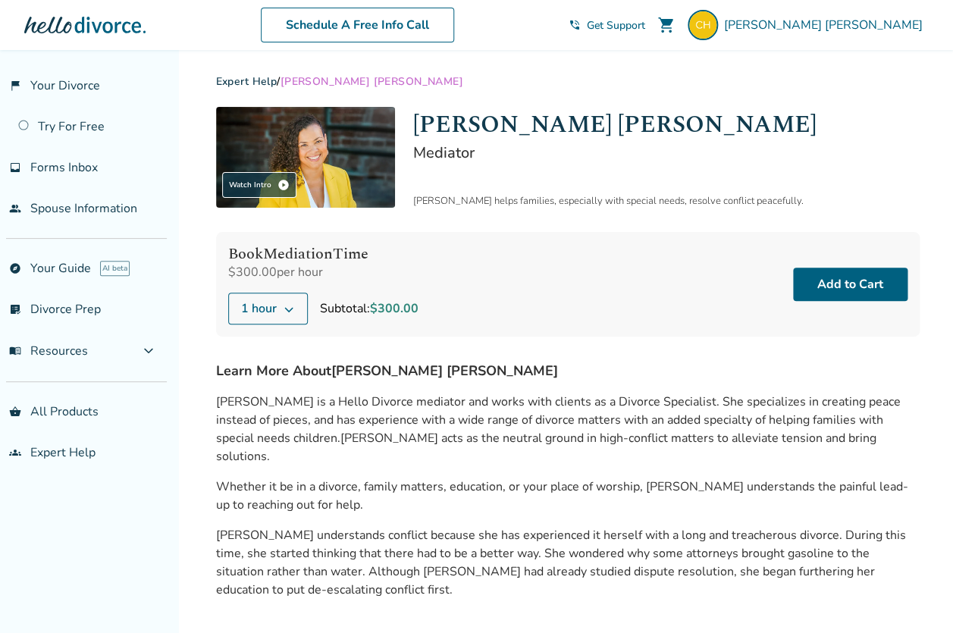 Image resolution: width=953 pixels, height=633 pixels. I want to click on a: Expert Help, so click(247, 81).